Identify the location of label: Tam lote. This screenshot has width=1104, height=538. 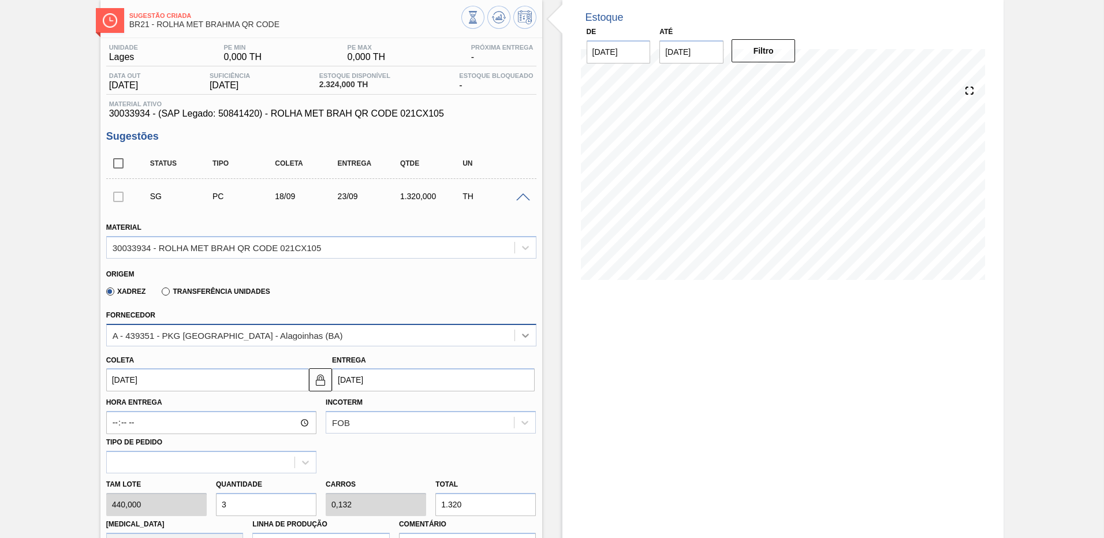
(156, 484).